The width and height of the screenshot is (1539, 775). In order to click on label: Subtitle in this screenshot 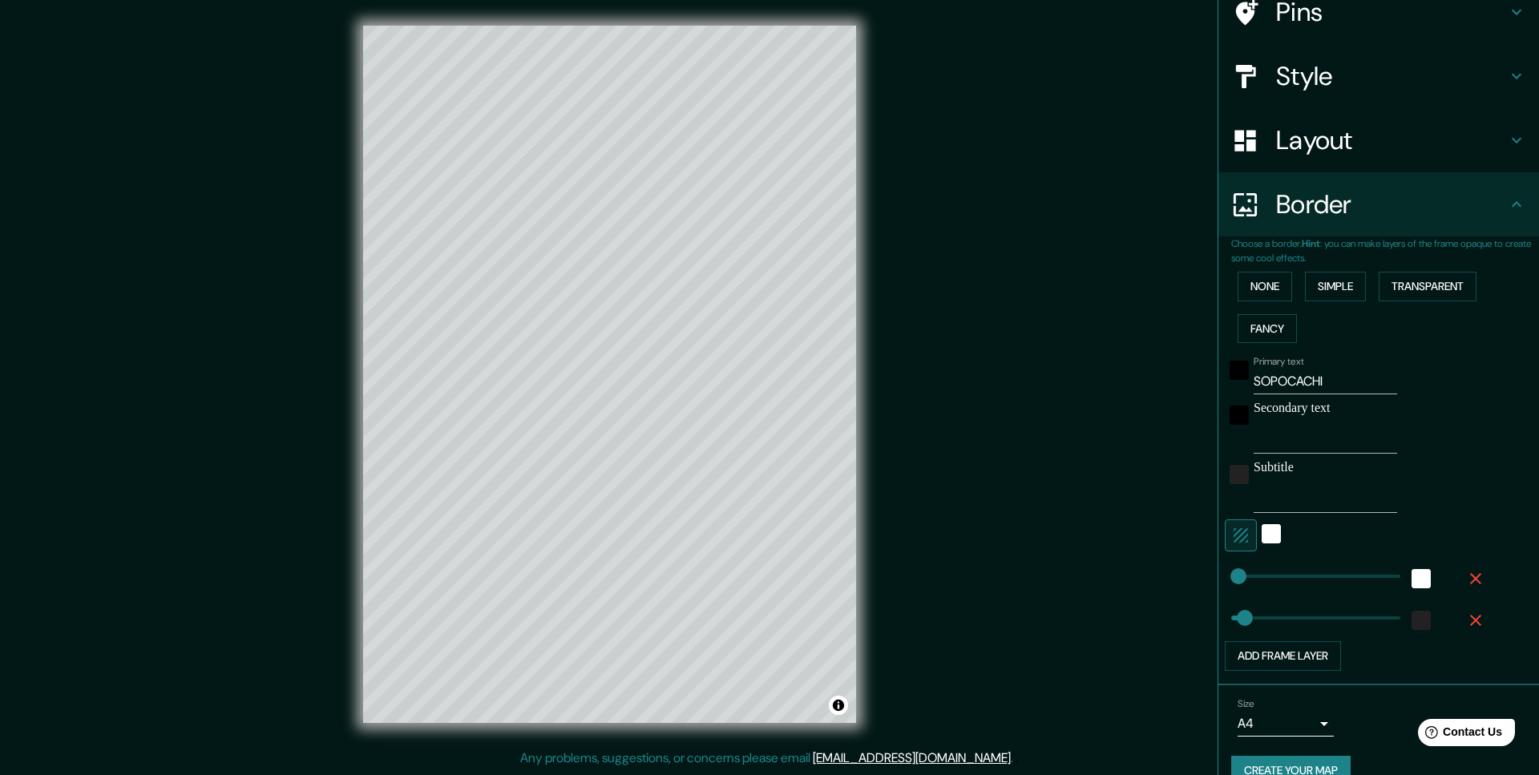, I will do `click(1325, 467)`.